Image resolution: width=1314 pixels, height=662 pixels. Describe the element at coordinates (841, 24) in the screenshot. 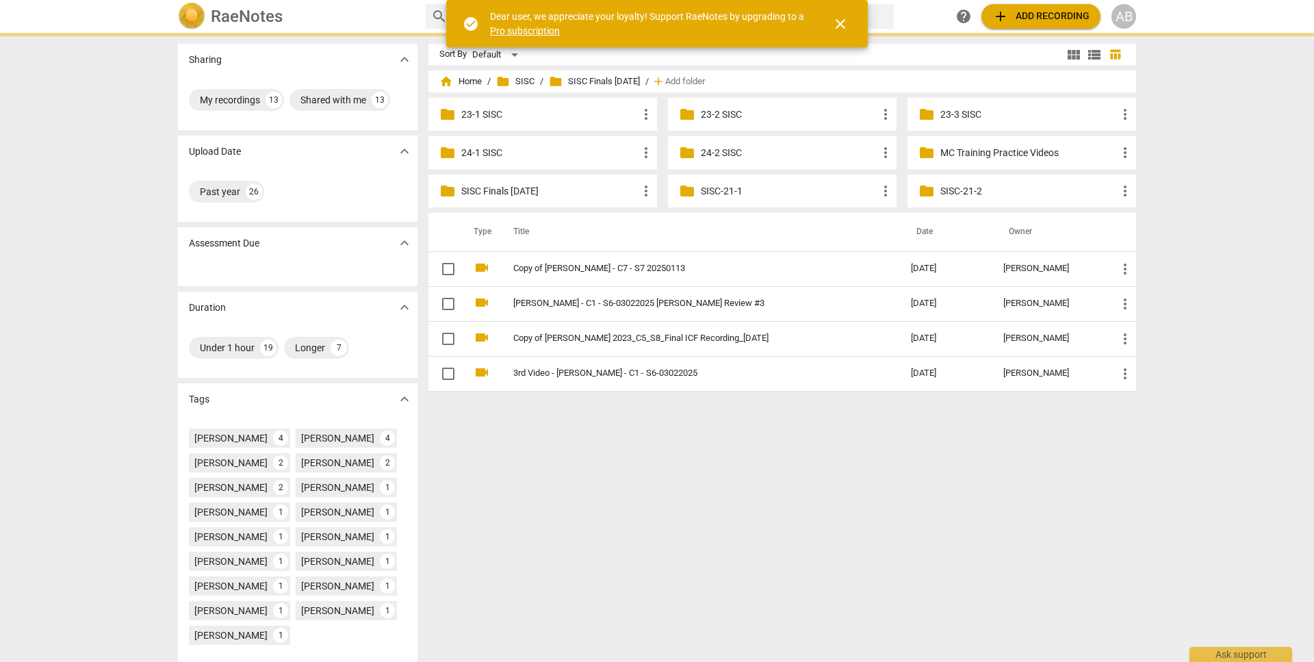

I see `span: close` at that location.